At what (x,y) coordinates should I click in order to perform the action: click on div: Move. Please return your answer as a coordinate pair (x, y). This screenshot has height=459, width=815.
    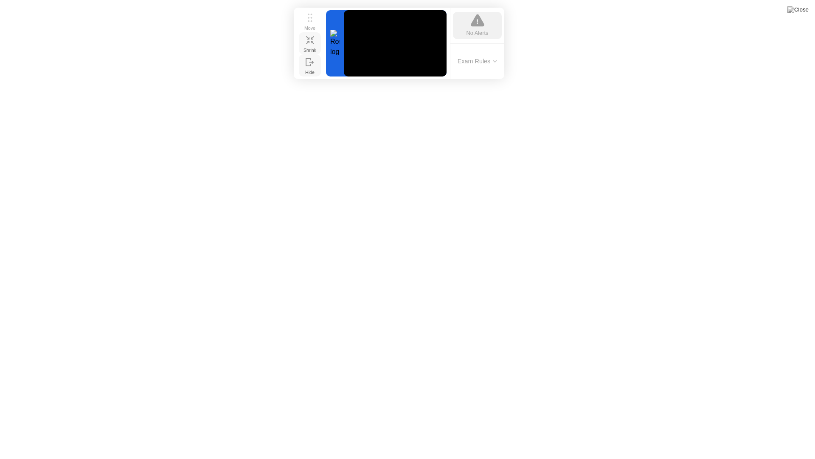
    Looking at the image, I should click on (310, 28).